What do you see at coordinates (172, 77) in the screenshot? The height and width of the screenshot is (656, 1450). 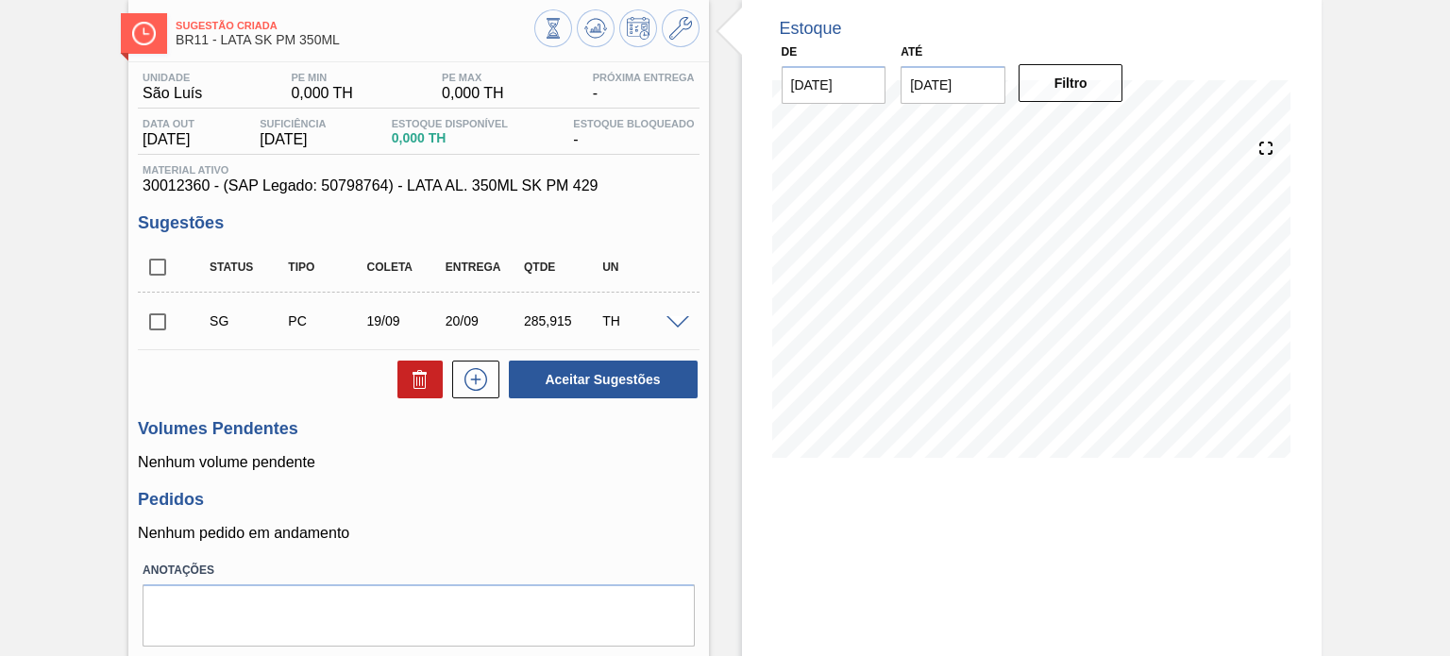 I see `span: Unidade` at bounding box center [172, 77].